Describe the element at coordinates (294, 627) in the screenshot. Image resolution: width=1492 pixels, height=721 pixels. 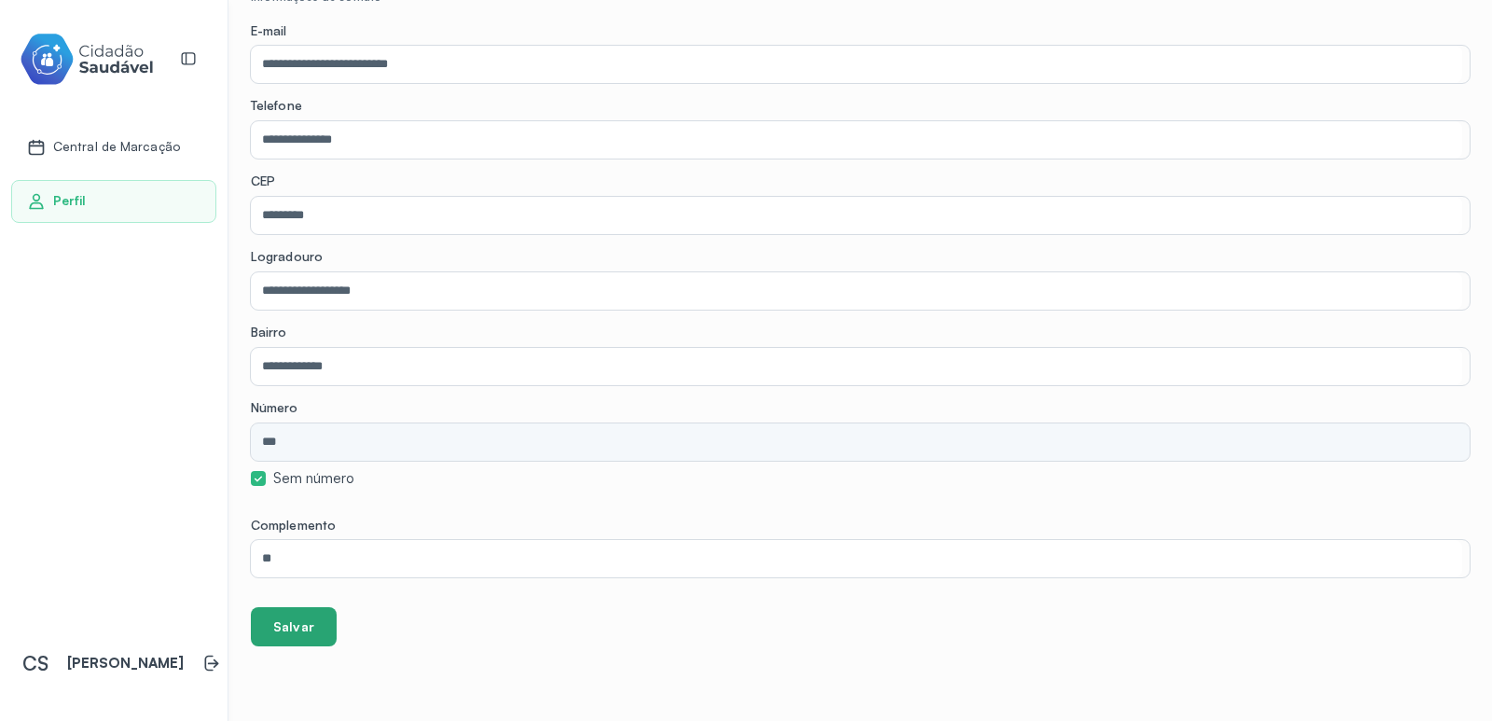
I see `button: Salvar` at that location.